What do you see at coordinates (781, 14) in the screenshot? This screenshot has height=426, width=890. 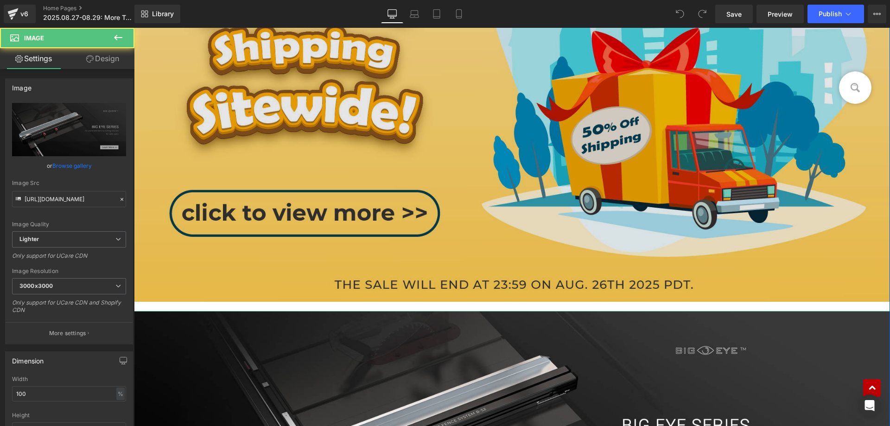 I see `span: Preview` at bounding box center [781, 14].